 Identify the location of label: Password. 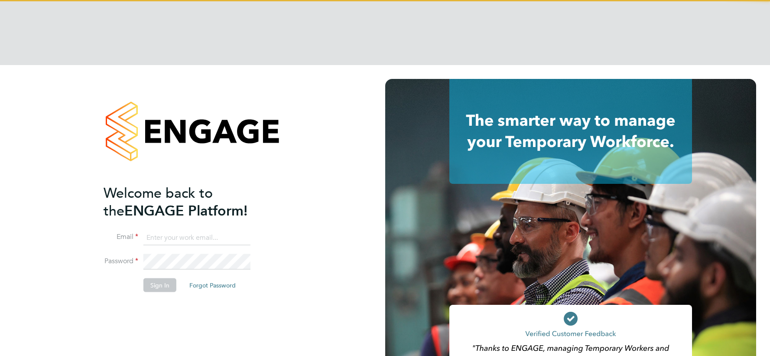
(121, 261).